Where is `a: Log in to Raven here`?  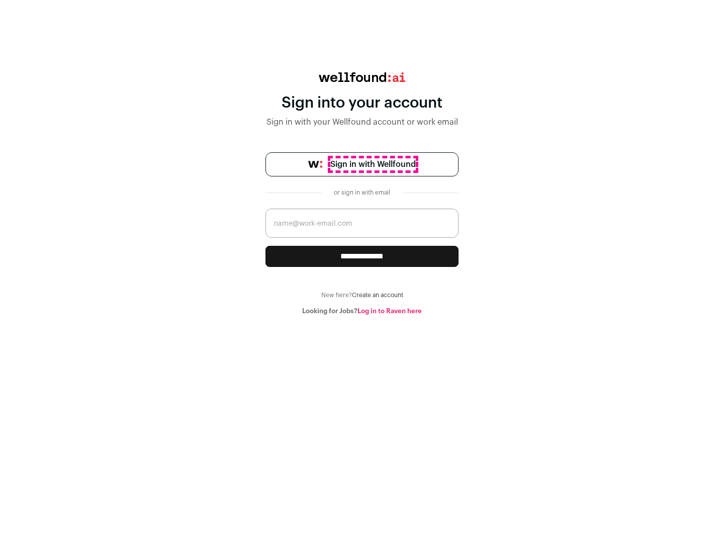 a: Log in to Raven here is located at coordinates (389, 311).